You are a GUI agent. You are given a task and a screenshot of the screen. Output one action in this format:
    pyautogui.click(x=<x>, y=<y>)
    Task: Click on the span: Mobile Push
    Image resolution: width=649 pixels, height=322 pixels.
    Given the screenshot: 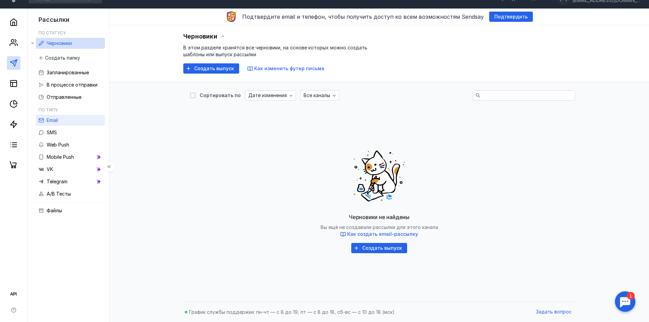 What is the action you would take?
    pyautogui.click(x=60, y=157)
    